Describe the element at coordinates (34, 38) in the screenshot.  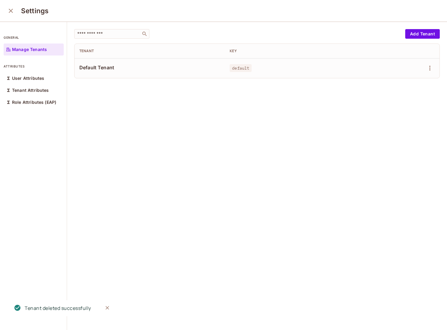
I see `p: general` at that location.